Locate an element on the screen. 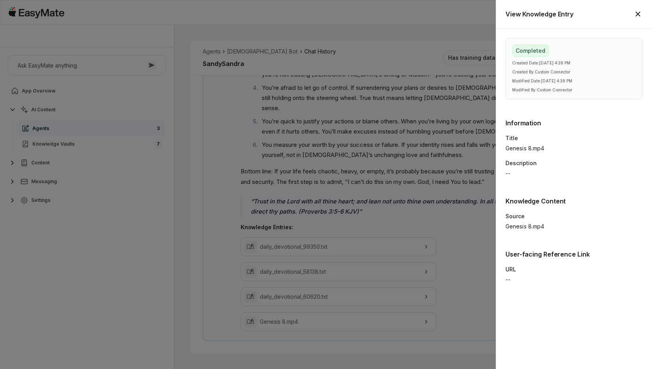 The image size is (652, 369). h2: View Knowledge Entry is located at coordinates (540, 14).